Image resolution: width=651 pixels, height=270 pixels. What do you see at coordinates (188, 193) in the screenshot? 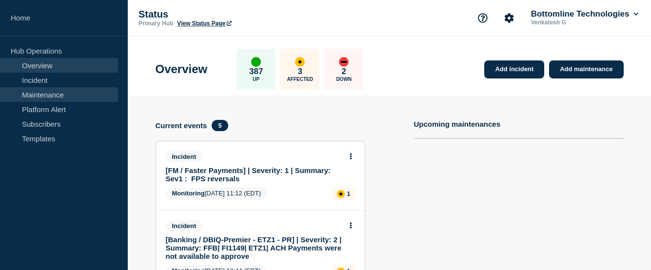
I see `span: Monitoring` at bounding box center [188, 193].